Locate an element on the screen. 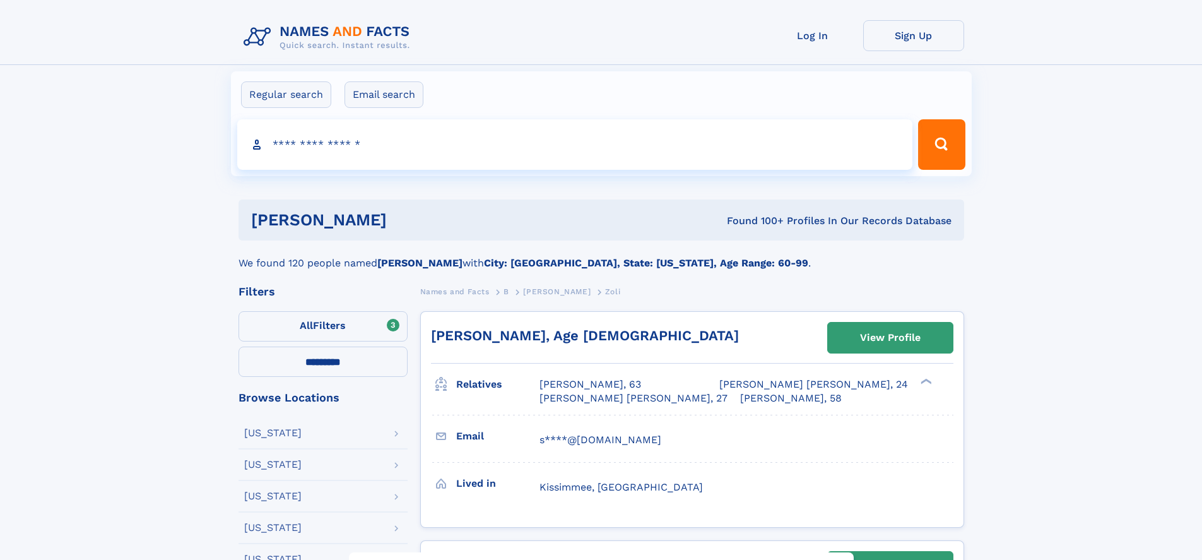 This screenshot has width=1202, height=560. label: Email search is located at coordinates (384, 95).